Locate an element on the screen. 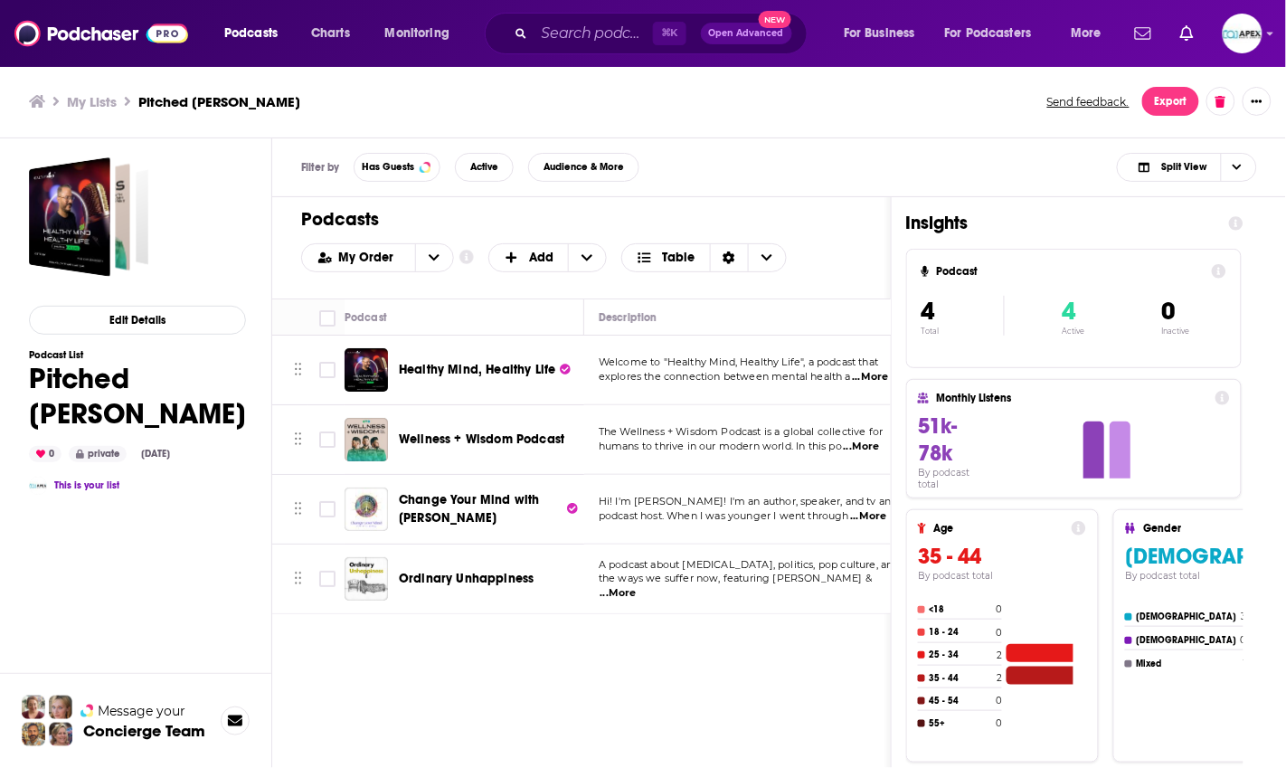  h2: Choose View is located at coordinates (1186, 167).